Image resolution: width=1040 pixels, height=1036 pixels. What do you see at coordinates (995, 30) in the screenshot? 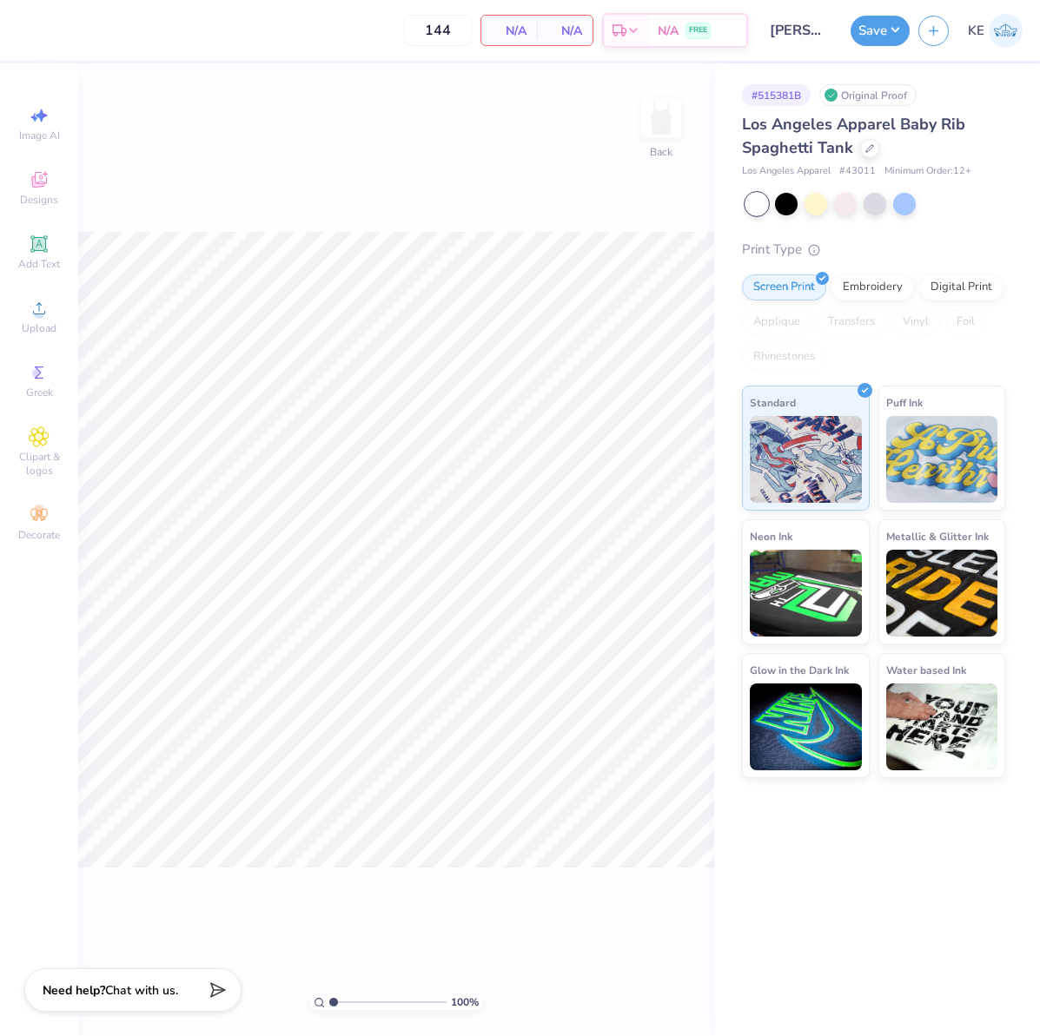
I see `a: KE` at bounding box center [995, 30].